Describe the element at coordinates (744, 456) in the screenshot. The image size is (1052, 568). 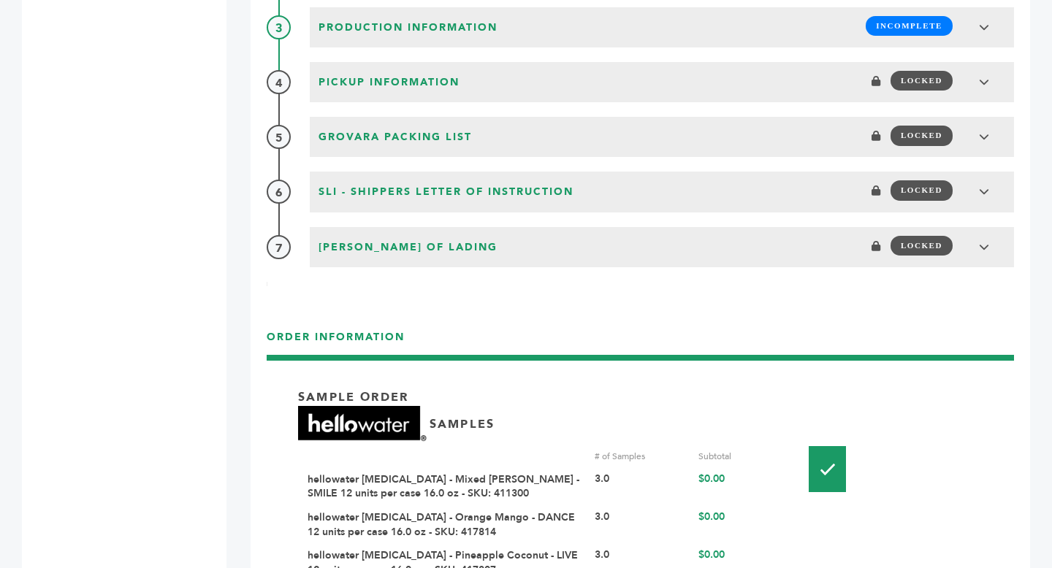
I see `div: Subtotal` at that location.